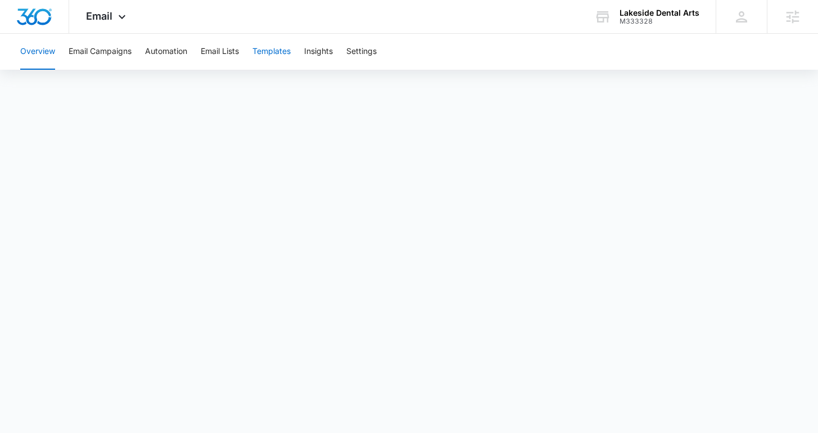  I want to click on div: account name, so click(660, 13).